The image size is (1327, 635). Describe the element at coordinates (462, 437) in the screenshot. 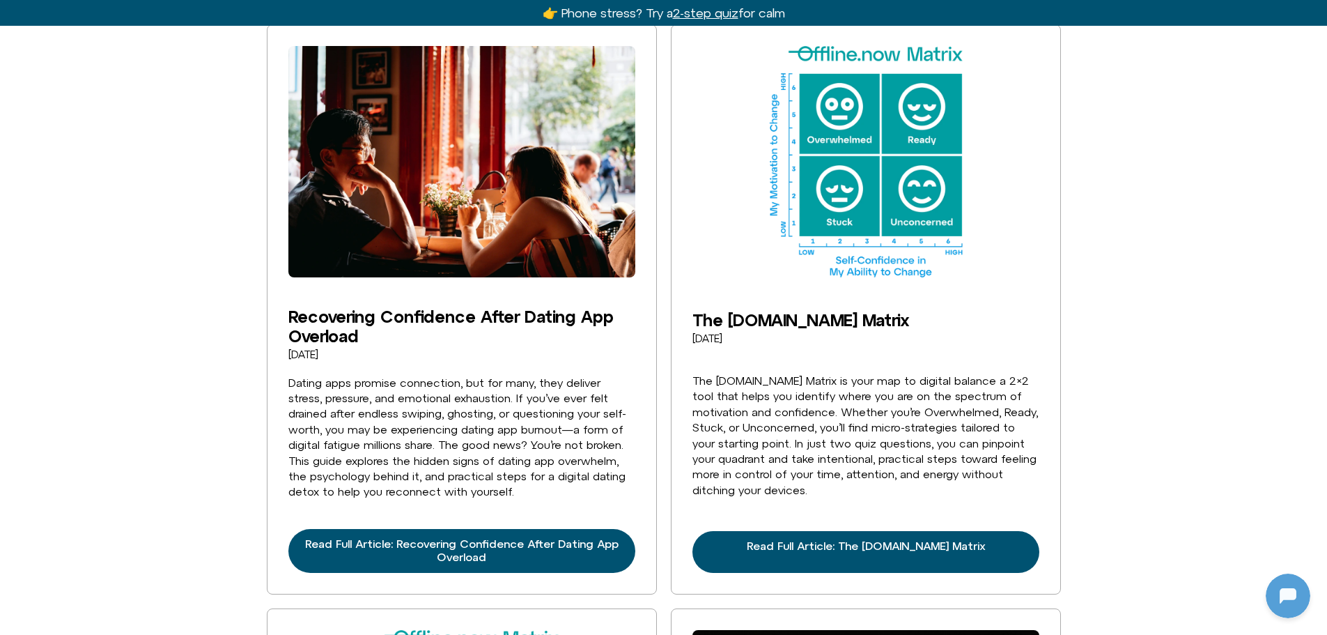

I see `div: Dating apps promise connection, but for many, they deliver stress, pressure, and emotional exhaus...` at that location.